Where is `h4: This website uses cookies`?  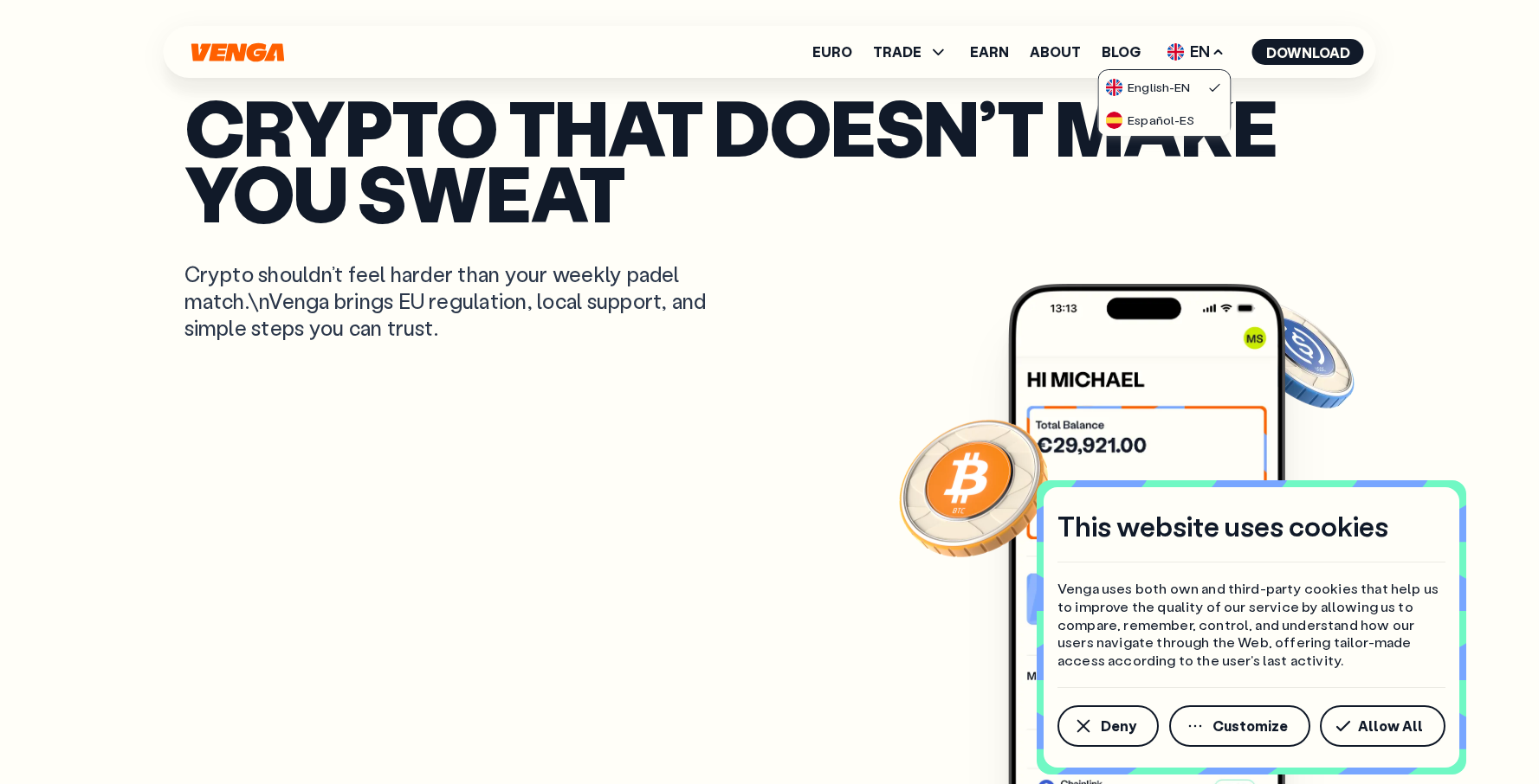
h4: This website uses cookies is located at coordinates (1222, 526).